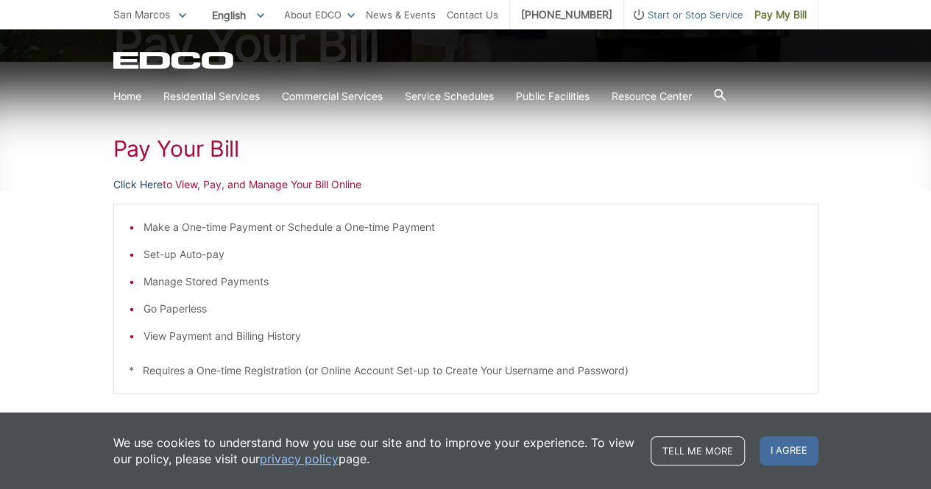 This screenshot has height=489, width=931. Describe the element at coordinates (473, 227) in the screenshot. I see `li: Make a One-time Payment or Schedule a One-time Payment` at that location.